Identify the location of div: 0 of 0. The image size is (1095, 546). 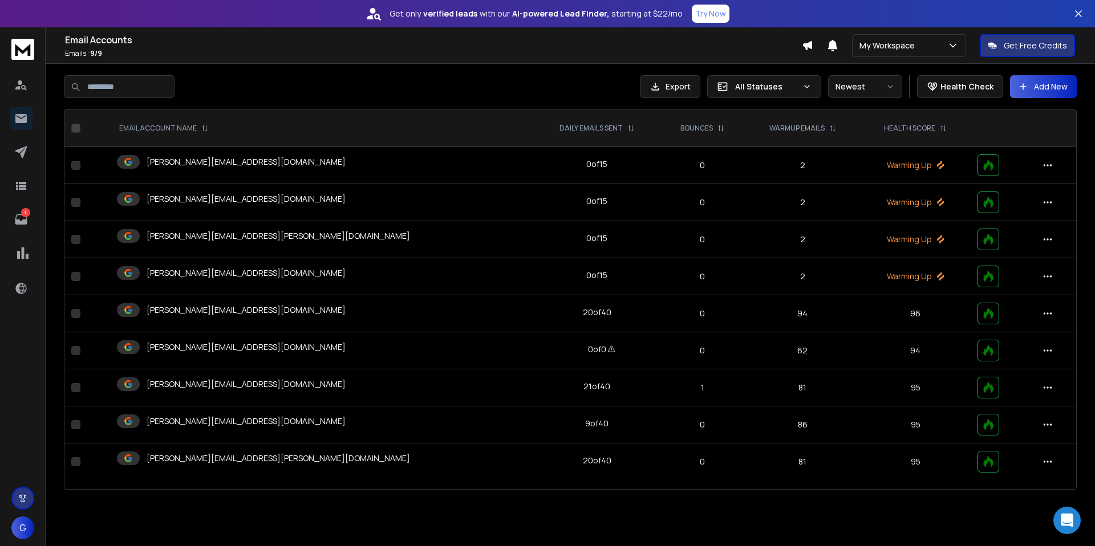
(597, 349).